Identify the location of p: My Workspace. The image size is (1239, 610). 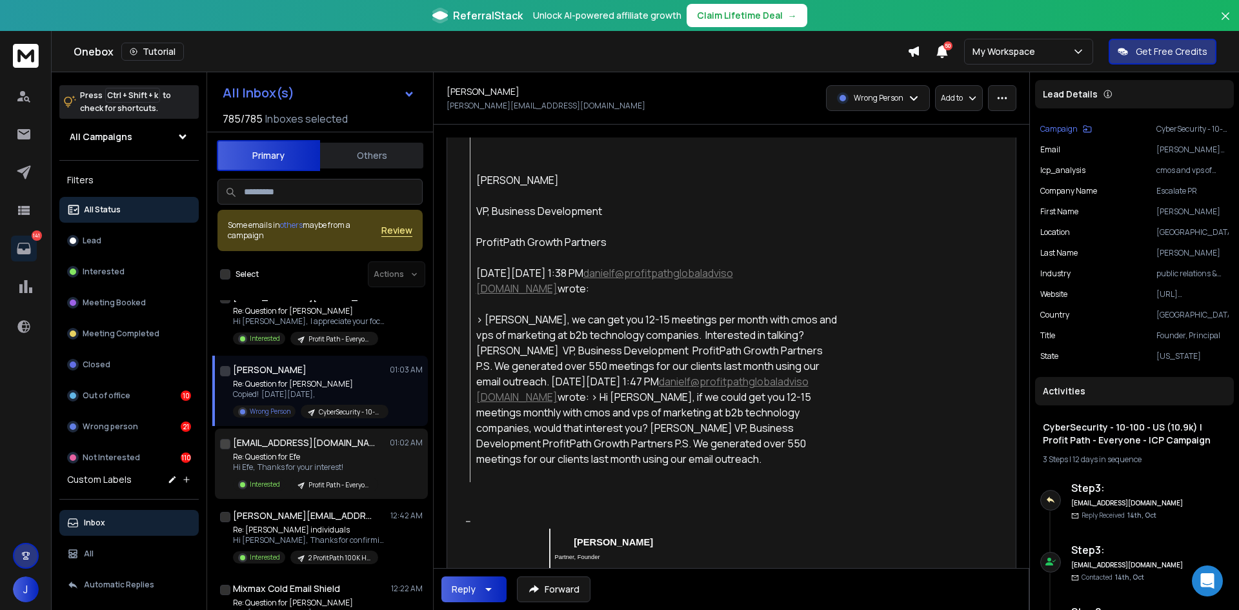
(1006, 52).